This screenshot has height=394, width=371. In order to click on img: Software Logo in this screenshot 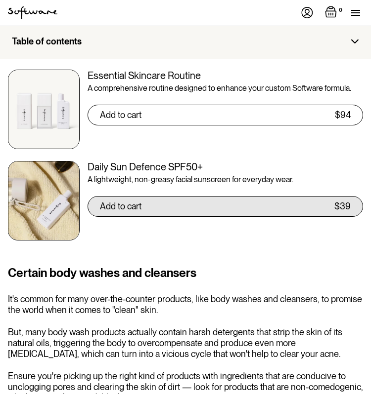, I will do `click(33, 13)`.